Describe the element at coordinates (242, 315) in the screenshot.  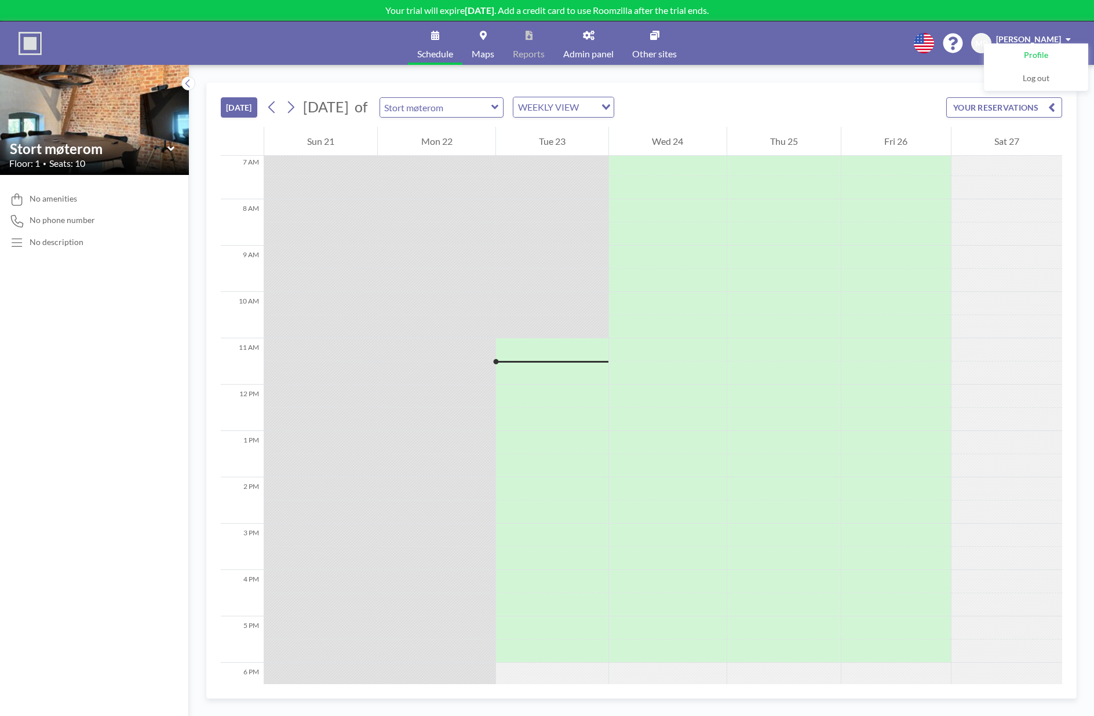
I see `div: 10 AM` at that location.